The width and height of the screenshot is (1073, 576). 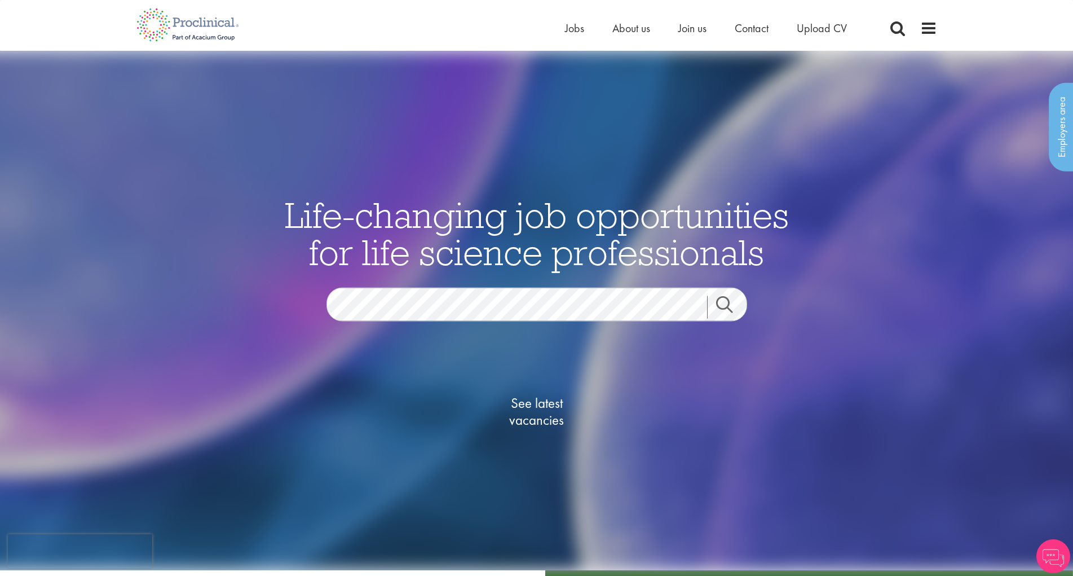 I want to click on span: Contact, so click(x=752, y=28).